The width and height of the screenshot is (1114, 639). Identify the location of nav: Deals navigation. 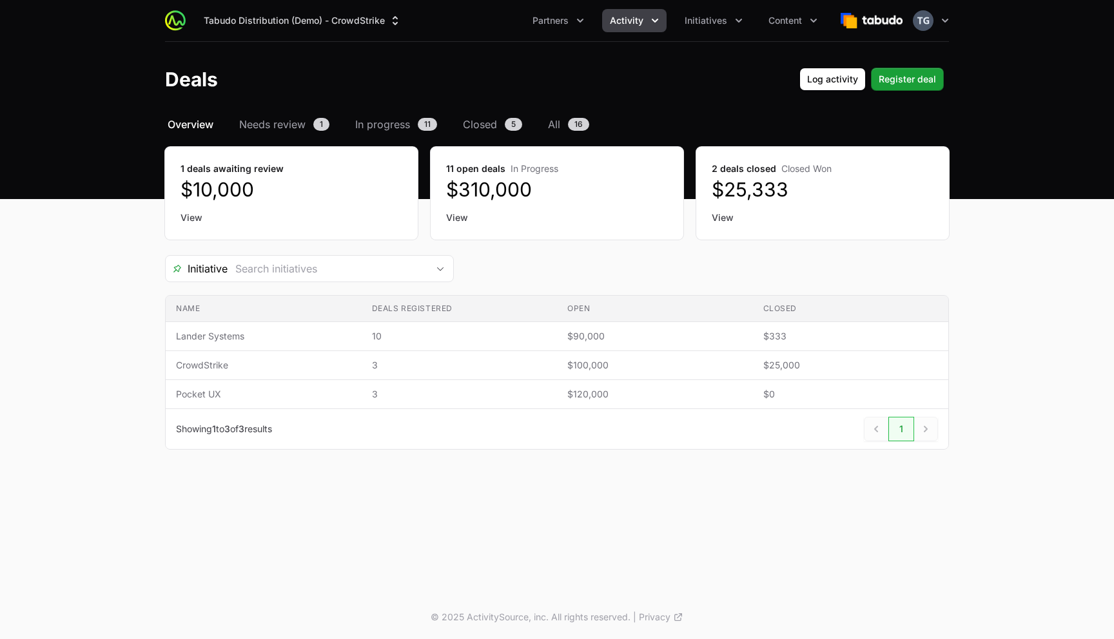
(557, 124).